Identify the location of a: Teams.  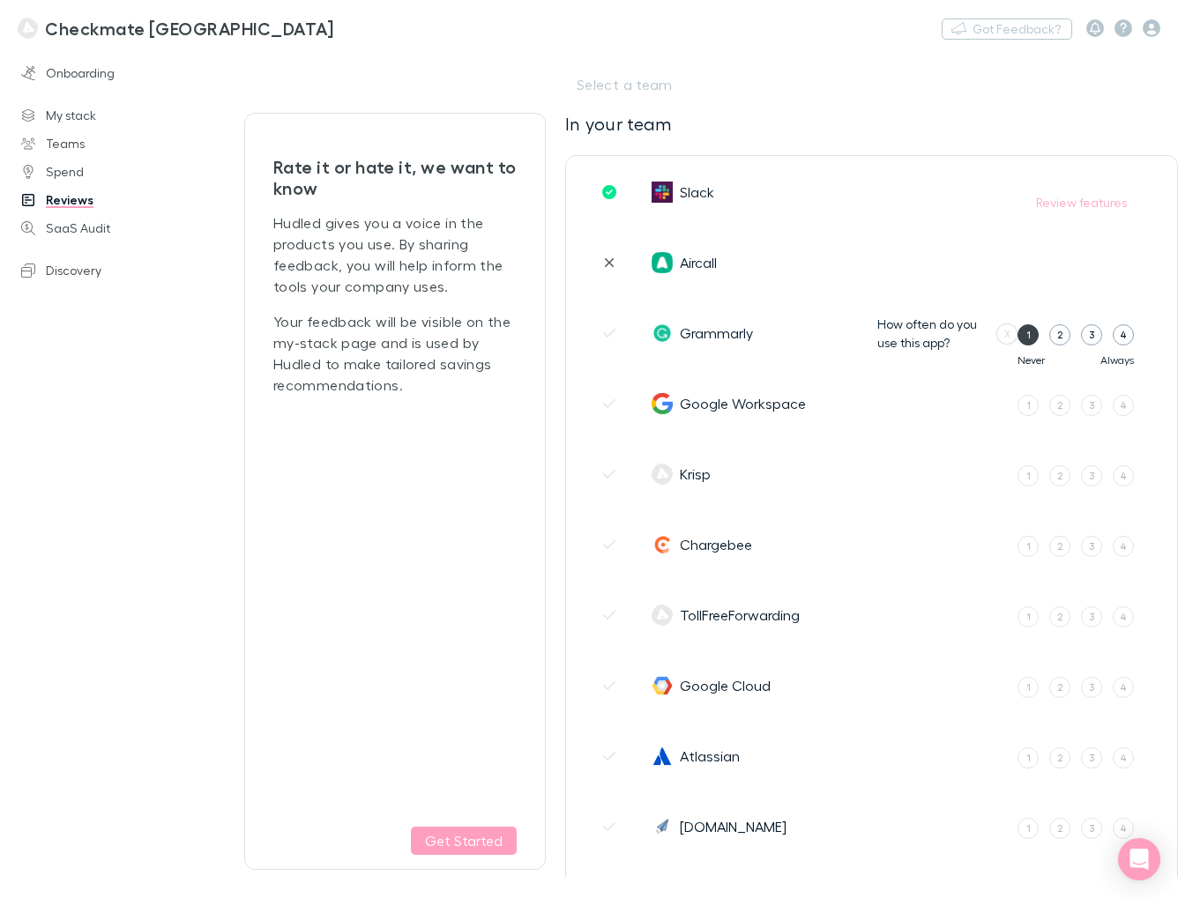
(108, 144).